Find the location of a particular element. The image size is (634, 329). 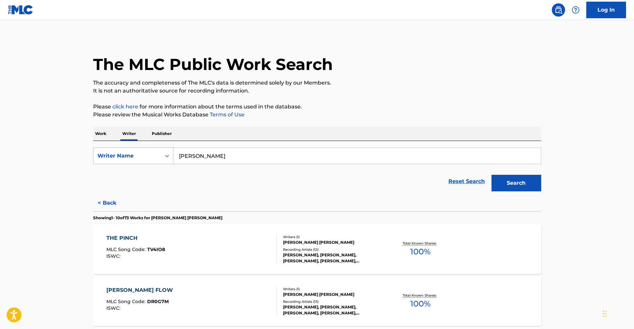

div: Help is located at coordinates (576, 10).